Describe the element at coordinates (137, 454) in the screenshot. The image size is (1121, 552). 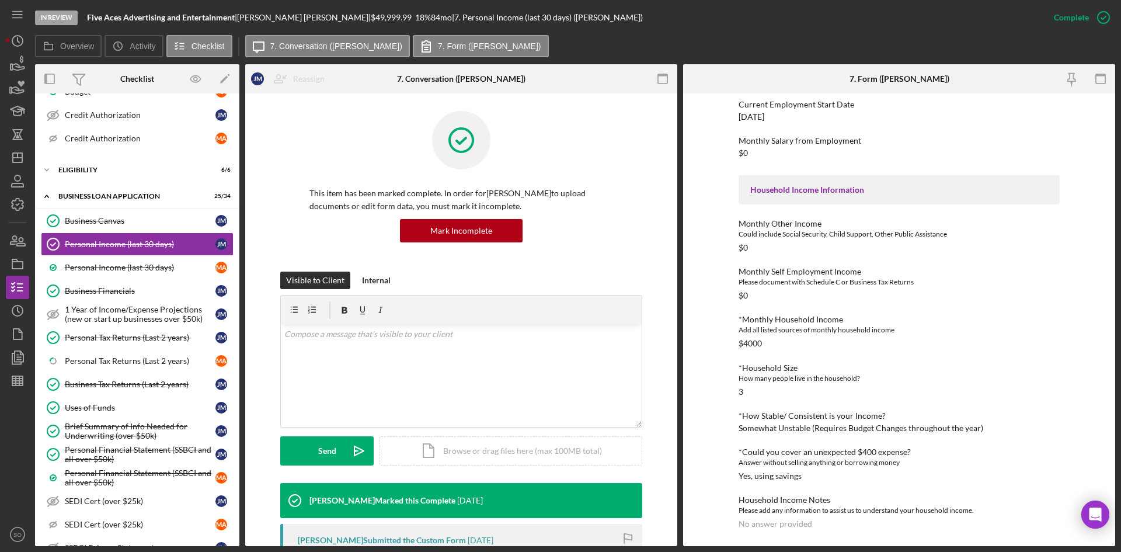
I see `a: Personal Financial Statement (SSBCI and all over $50k)JM` at that location.